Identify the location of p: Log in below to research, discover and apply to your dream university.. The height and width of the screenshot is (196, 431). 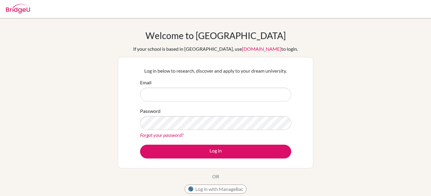
(216, 71).